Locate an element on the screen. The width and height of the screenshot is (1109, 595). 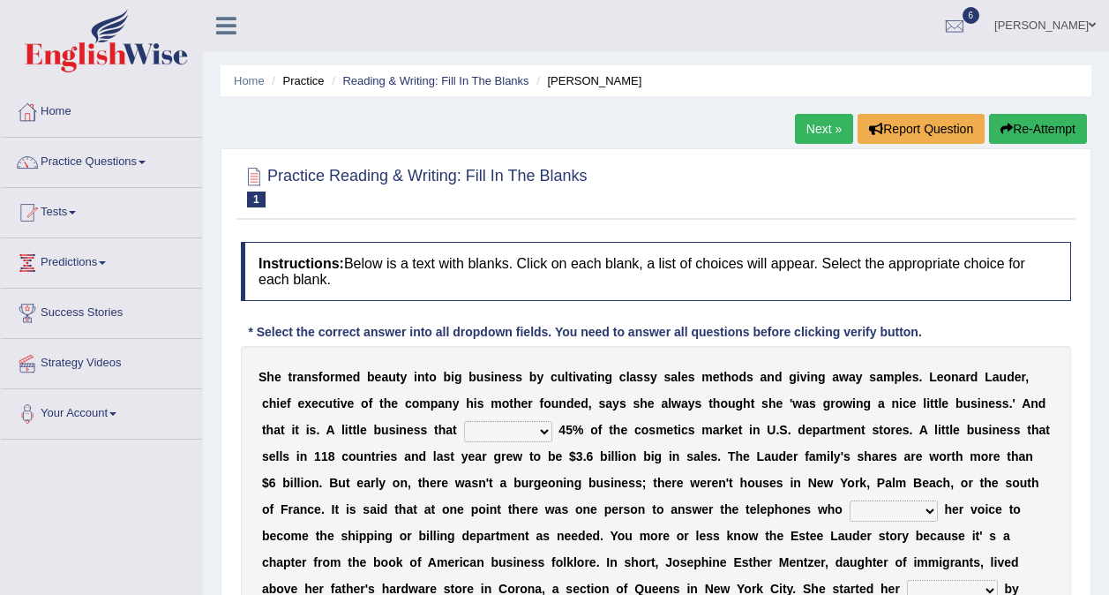
b: f is located at coordinates (320, 377).